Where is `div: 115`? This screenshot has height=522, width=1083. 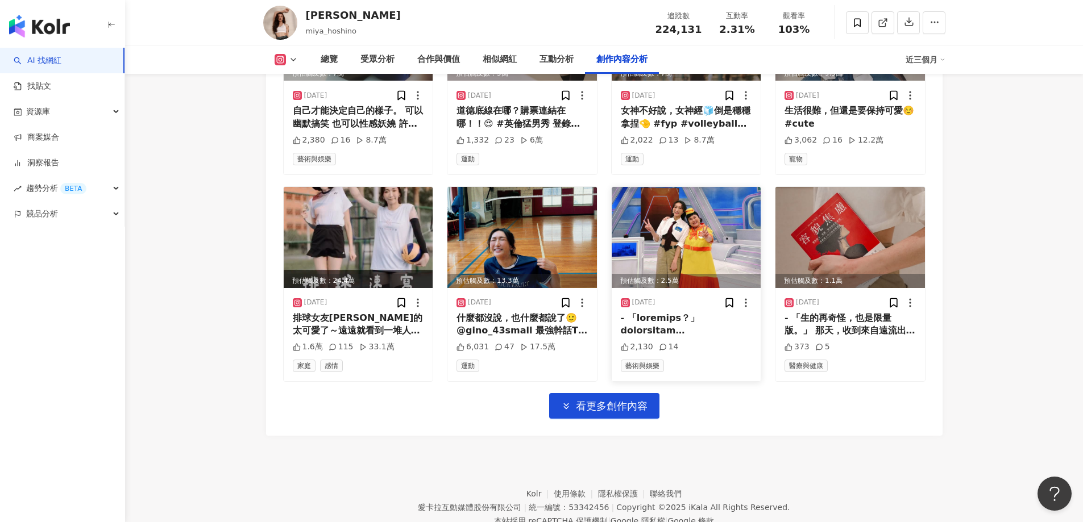
div: 115 is located at coordinates (341, 347).